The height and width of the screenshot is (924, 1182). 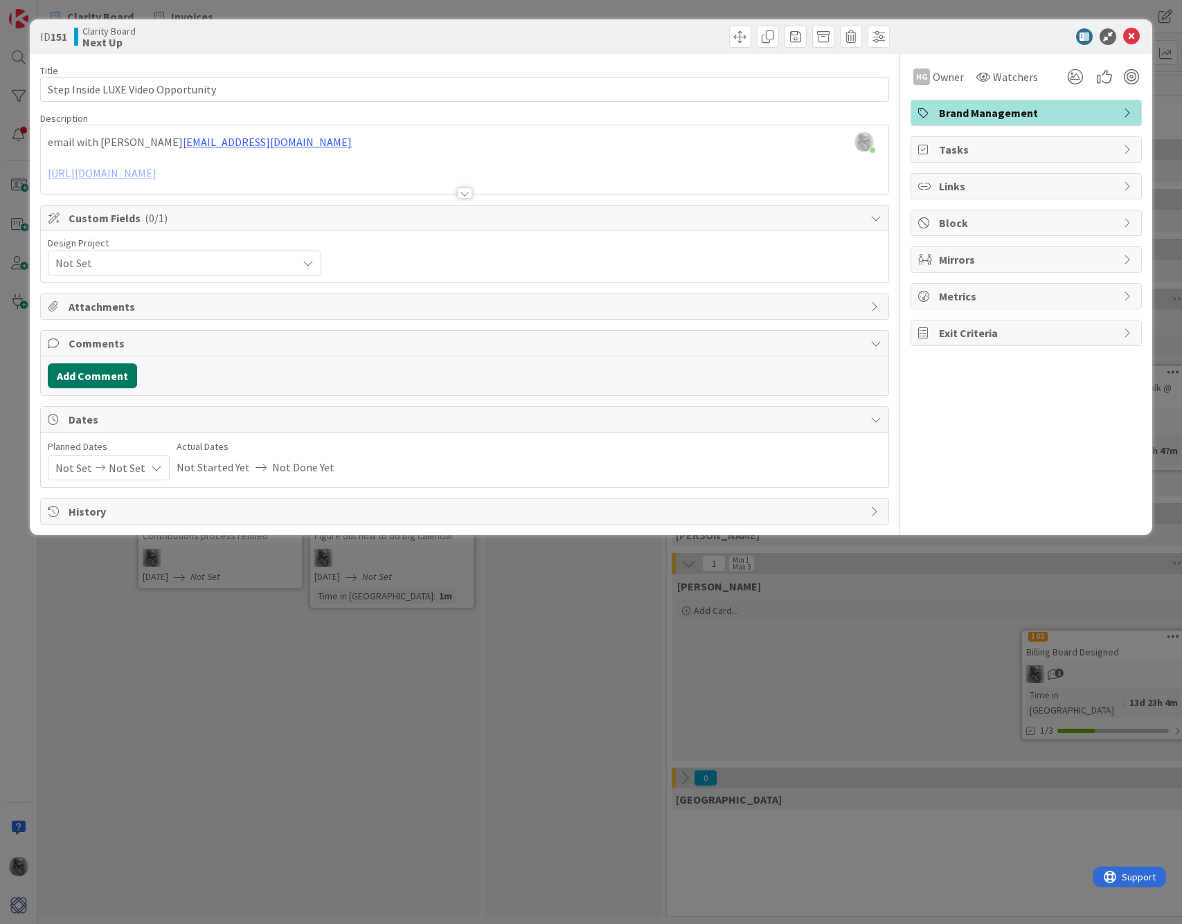 What do you see at coordinates (864, 142) in the screenshot?
I see `img: z2ljhaFx2XcmKtHH0XDNUfyWuC31CjDO.png` at bounding box center [864, 142].